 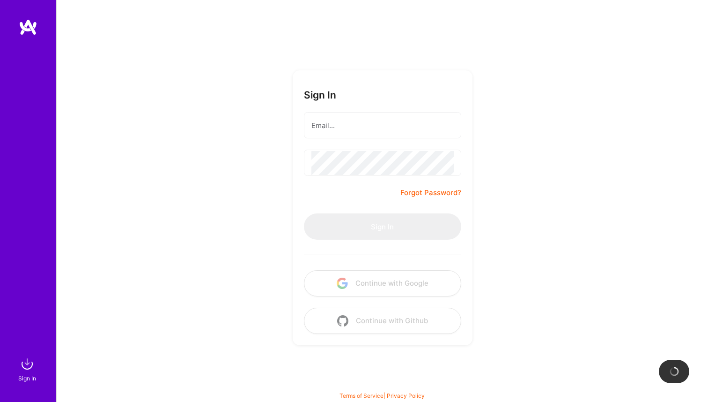 I want to click on input: Email..., so click(x=383, y=125).